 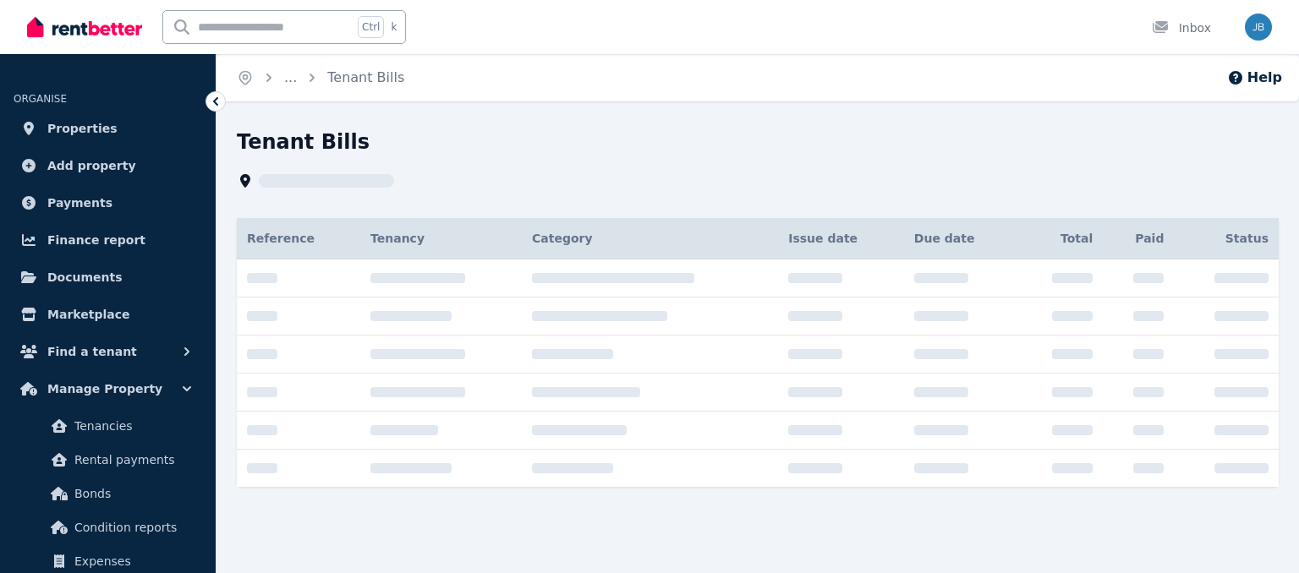 What do you see at coordinates (91, 166) in the screenshot?
I see `span: Add property` at bounding box center [91, 166].